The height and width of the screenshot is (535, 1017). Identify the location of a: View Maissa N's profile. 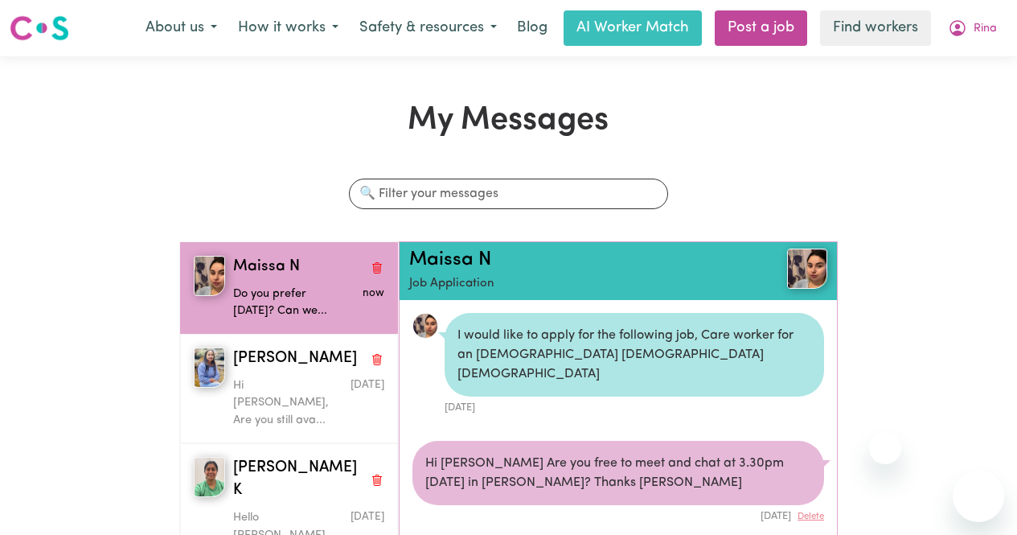
(425, 326).